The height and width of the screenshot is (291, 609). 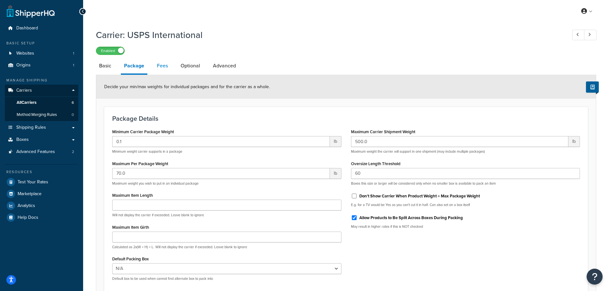 I want to click on li: Advanced Features, so click(x=42, y=152).